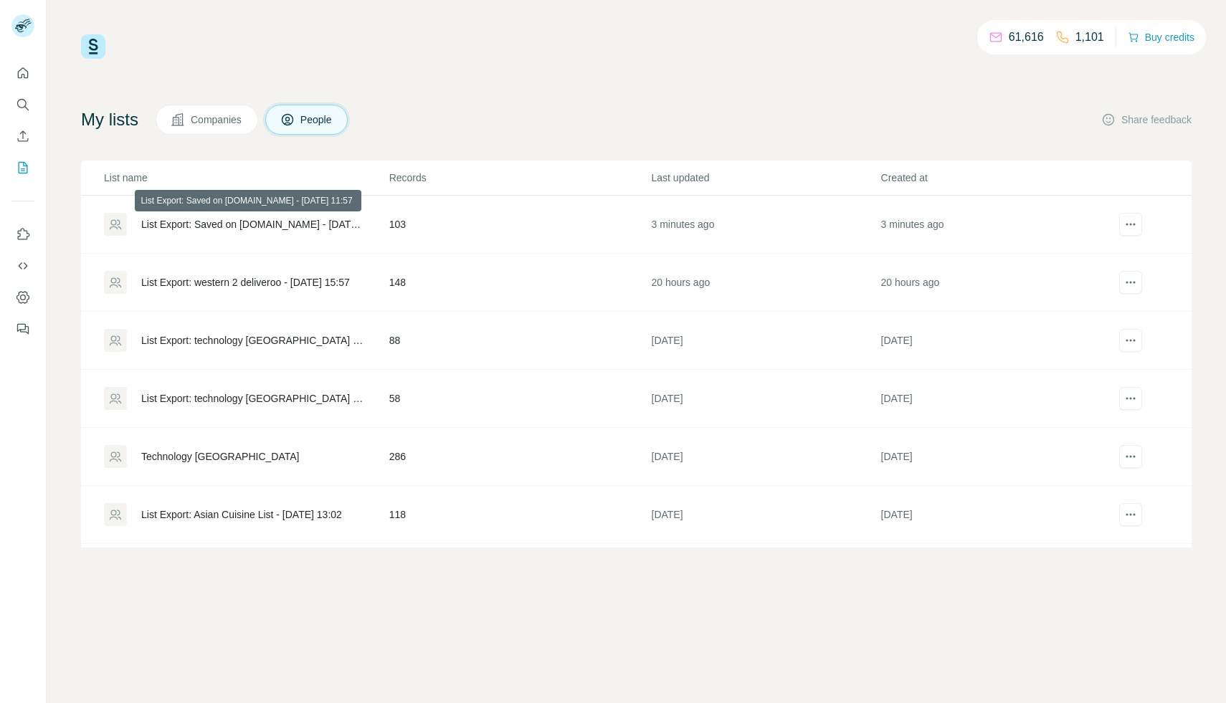 The image size is (1226, 703). What do you see at coordinates (520, 341) in the screenshot?
I see `td: 88` at bounding box center [520, 341].